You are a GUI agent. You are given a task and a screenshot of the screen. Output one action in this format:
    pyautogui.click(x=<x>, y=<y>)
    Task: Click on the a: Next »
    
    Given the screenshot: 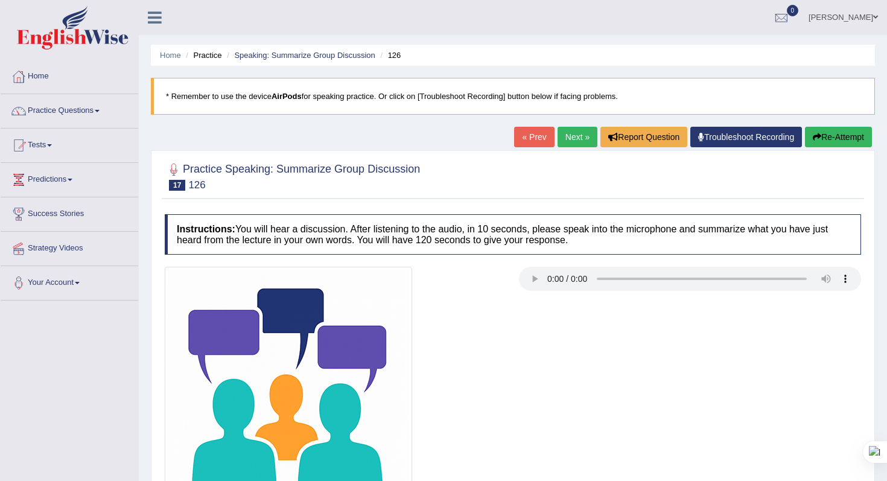 What is the action you would take?
    pyautogui.click(x=578, y=137)
    